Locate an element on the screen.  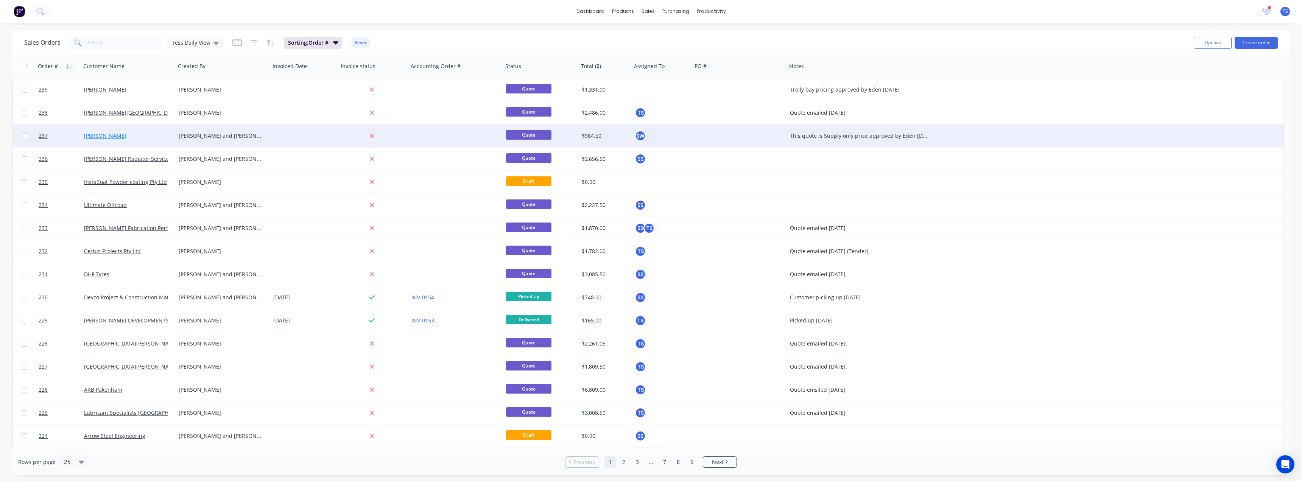
a: 231 is located at coordinates (61, 274).